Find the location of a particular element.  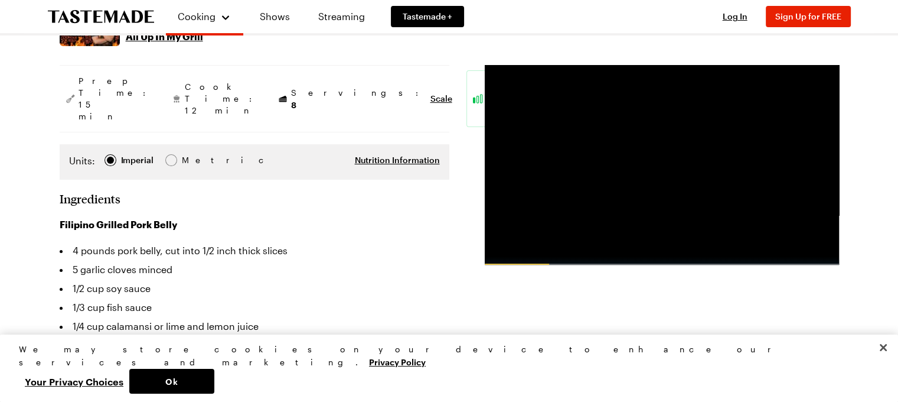

div: We may store cookies on your device to enhance our services and marketing. is located at coordinates (444, 355).